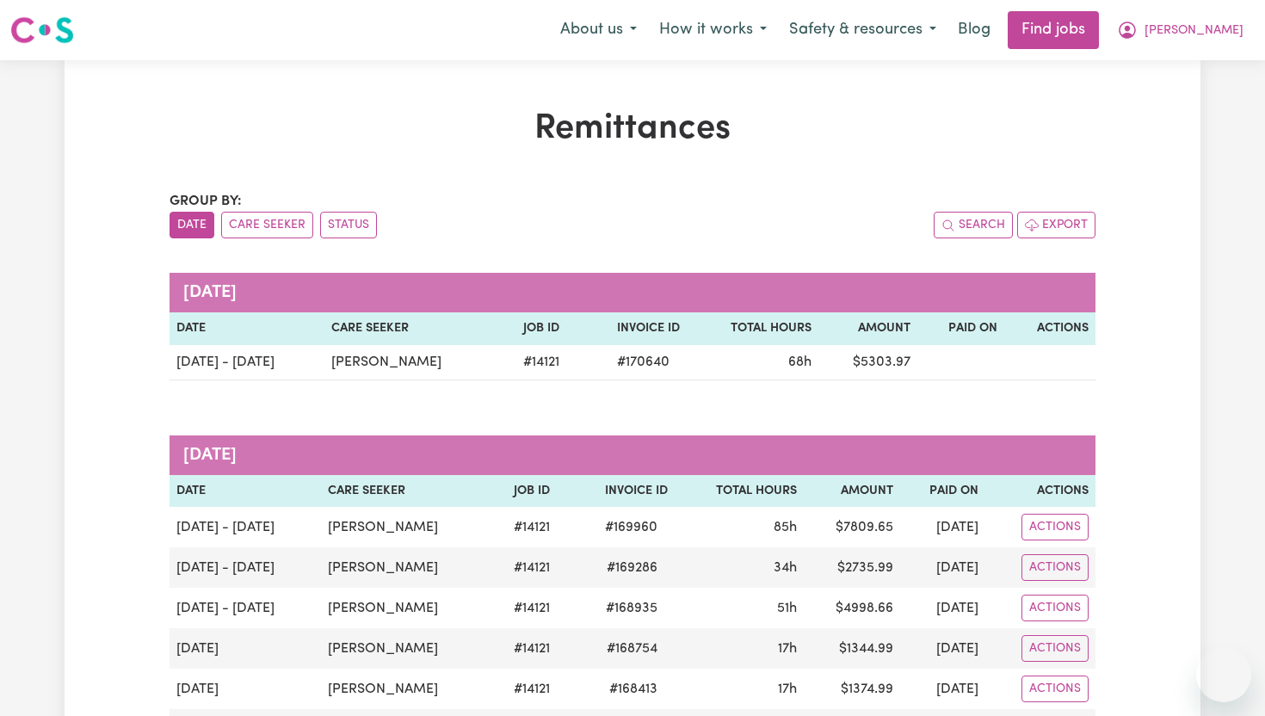 The image size is (1265, 716). Describe the element at coordinates (974, 225) in the screenshot. I see `button: Search` at that location.